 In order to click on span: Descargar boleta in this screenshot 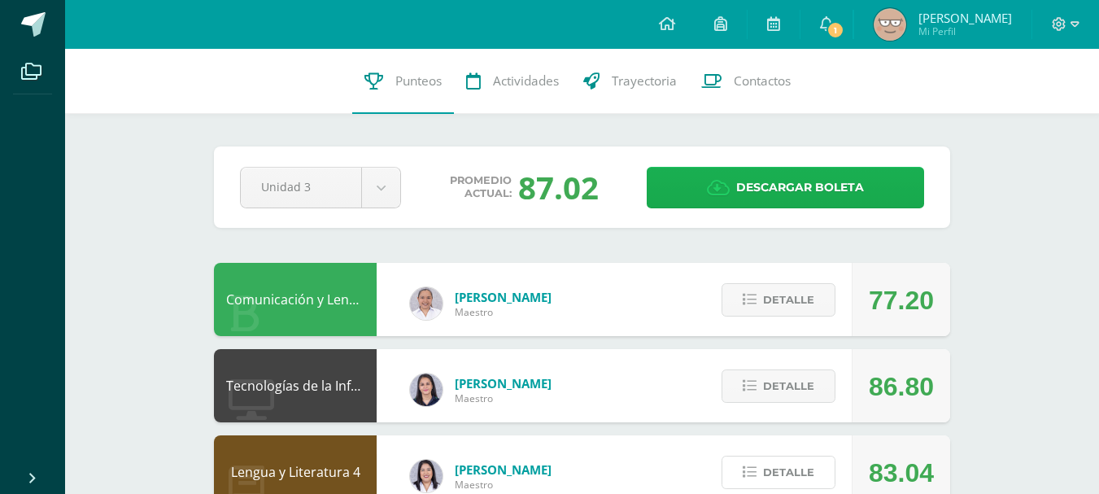, I will do `click(799, 187)`.